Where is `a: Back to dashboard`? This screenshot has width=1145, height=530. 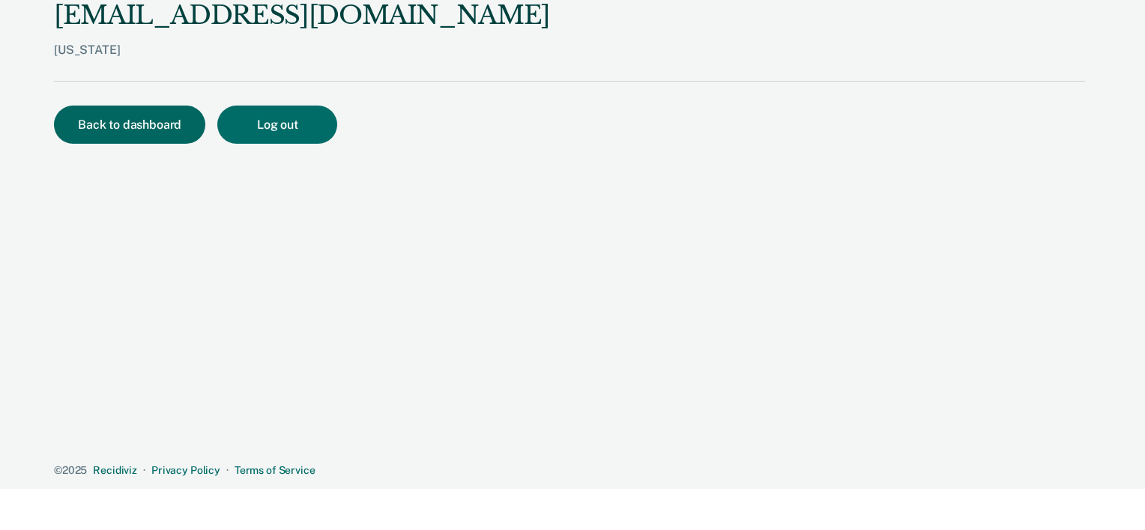 a: Back to dashboard is located at coordinates (136, 125).